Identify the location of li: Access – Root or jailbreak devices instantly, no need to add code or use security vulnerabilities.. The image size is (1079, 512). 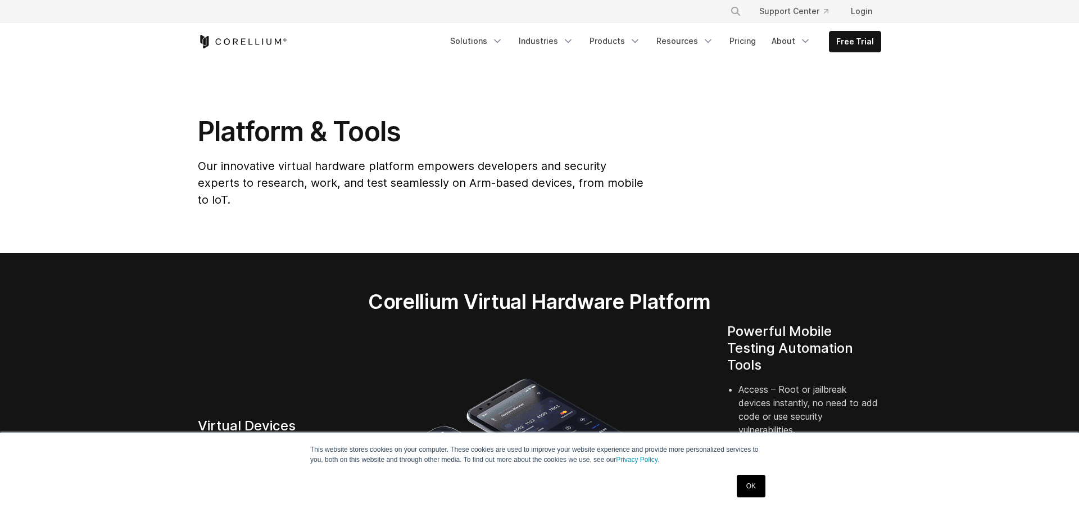
(810, 416).